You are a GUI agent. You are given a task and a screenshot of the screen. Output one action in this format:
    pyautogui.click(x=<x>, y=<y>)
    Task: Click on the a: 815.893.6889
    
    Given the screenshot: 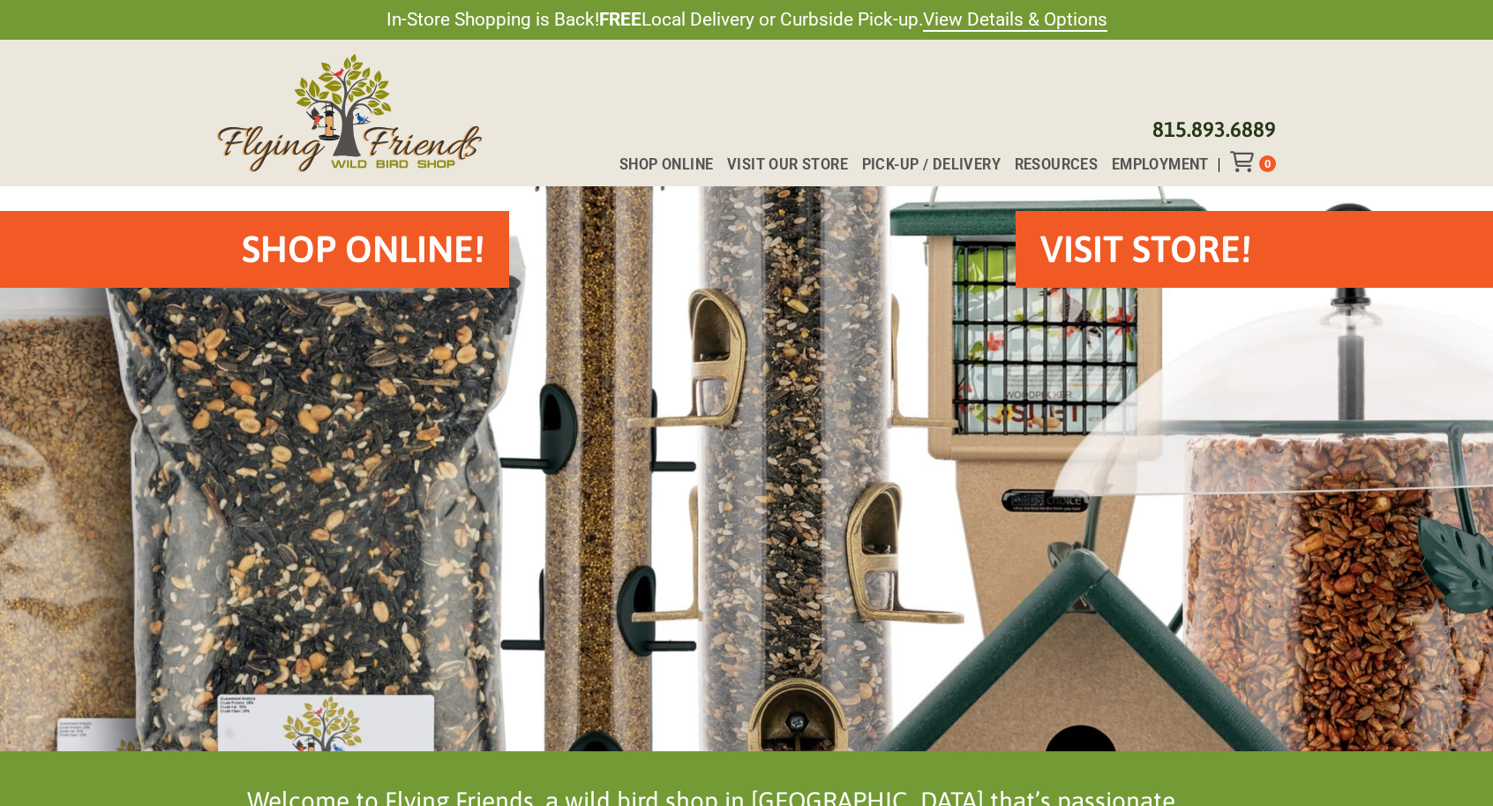 What is the action you would take?
    pyautogui.click(x=1214, y=129)
    